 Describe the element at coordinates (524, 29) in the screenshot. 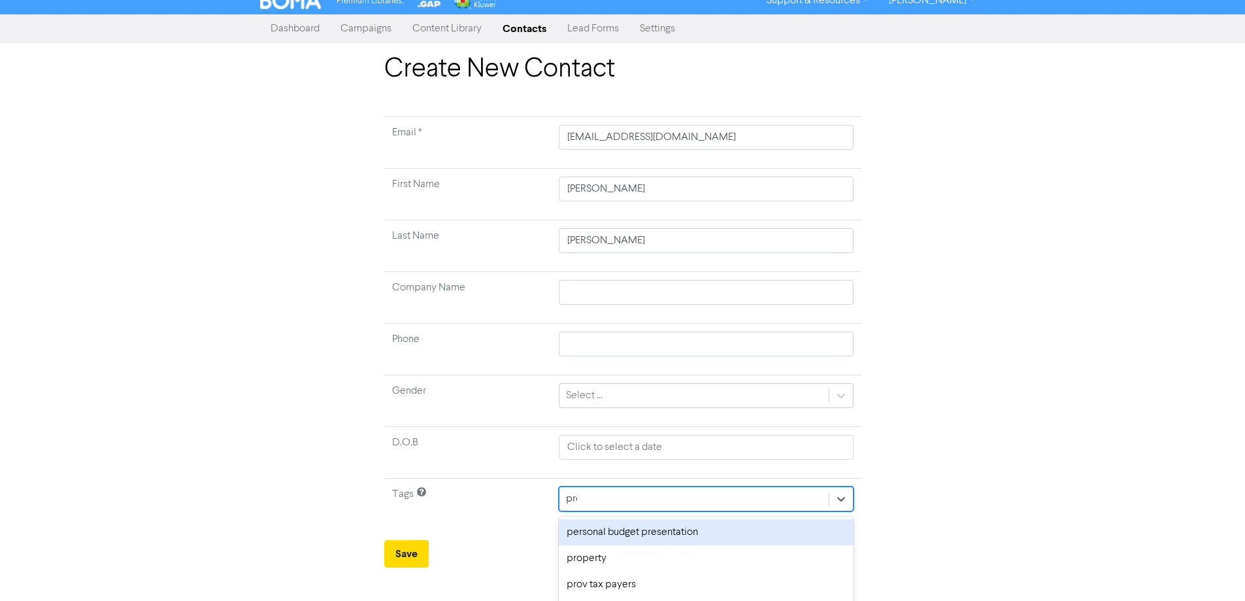

I see `a: Contacts` at that location.